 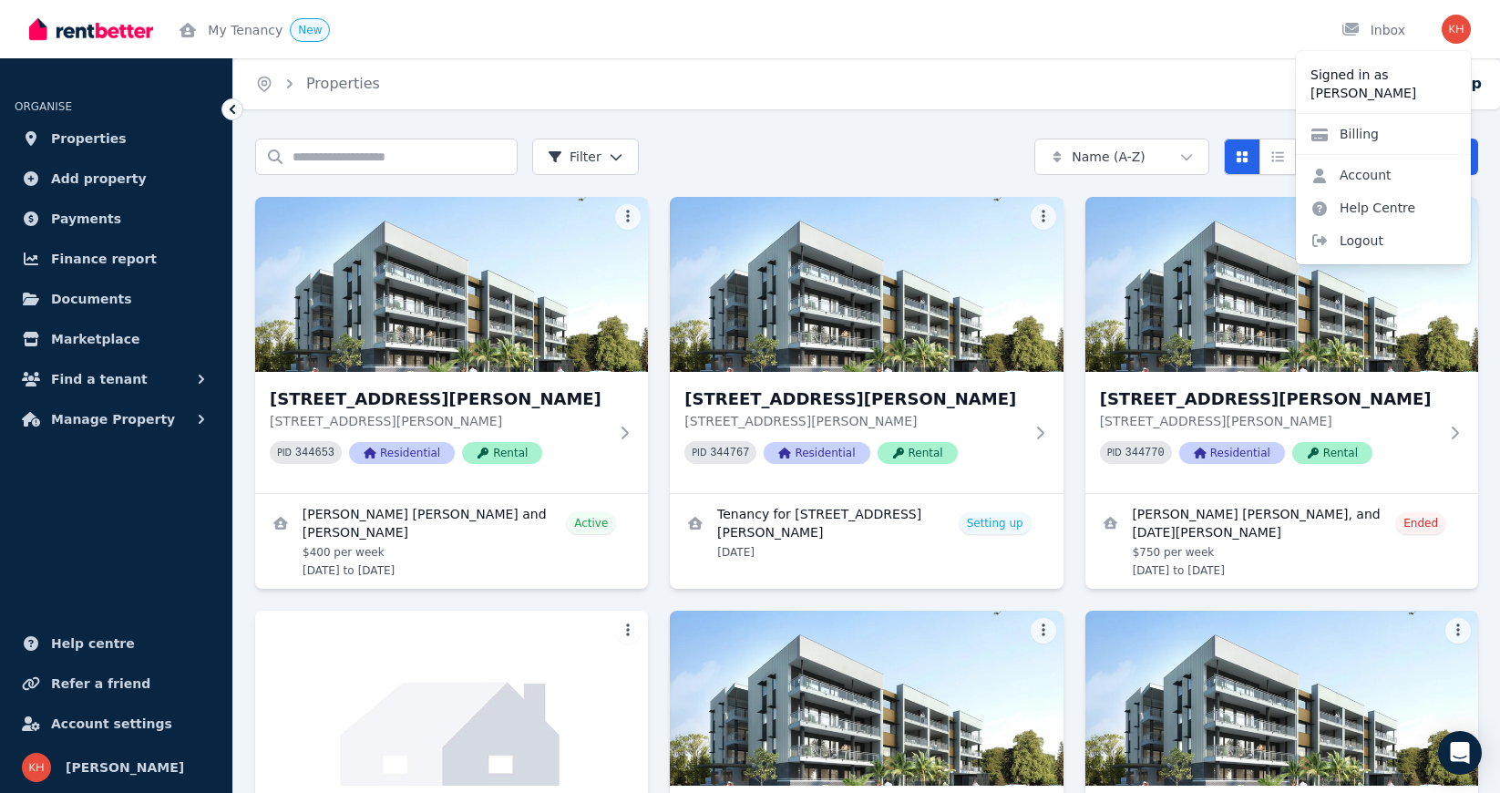 What do you see at coordinates (574, 157) in the screenshot?
I see `span: Filter` at bounding box center [574, 157].